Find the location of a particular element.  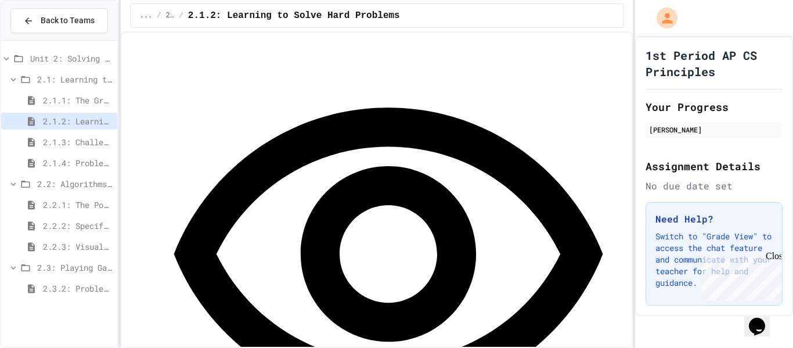

h2: Assignment Details is located at coordinates (714, 166).